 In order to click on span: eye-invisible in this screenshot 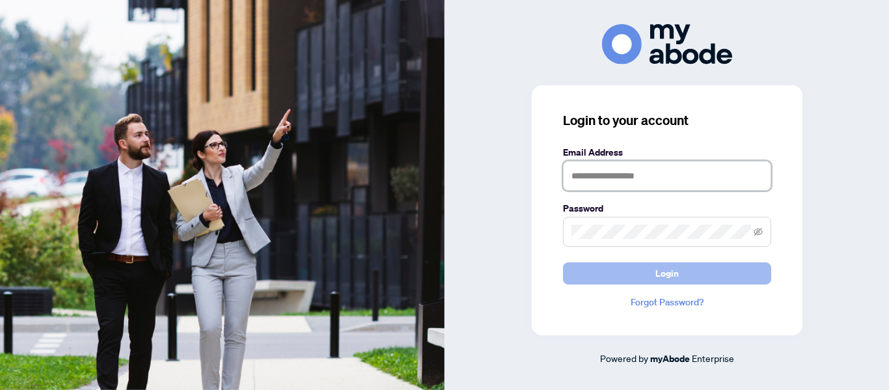, I will do `click(758, 232)`.